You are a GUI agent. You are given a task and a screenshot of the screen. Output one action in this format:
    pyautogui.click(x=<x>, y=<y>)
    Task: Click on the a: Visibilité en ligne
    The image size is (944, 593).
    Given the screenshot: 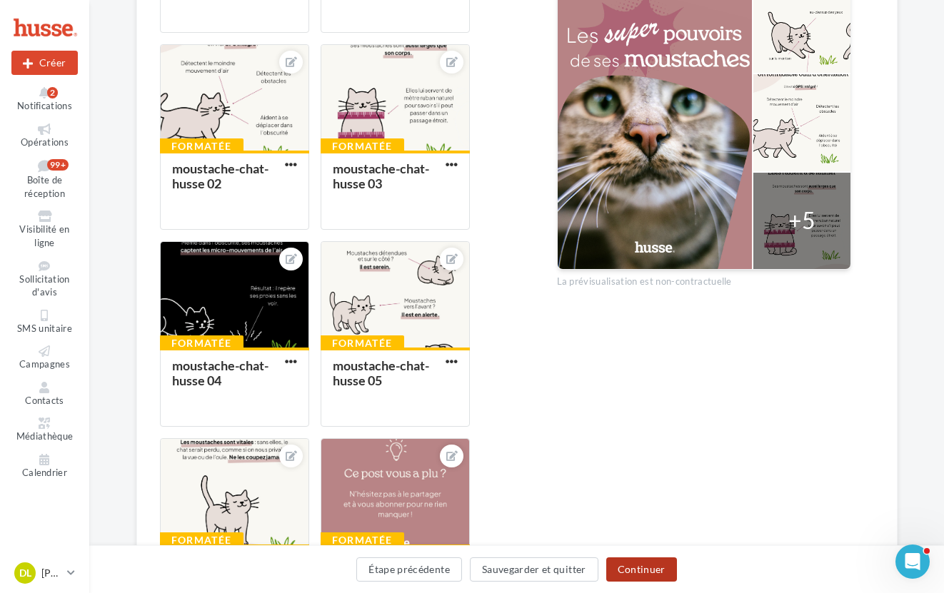 What is the action you would take?
    pyautogui.click(x=44, y=229)
    